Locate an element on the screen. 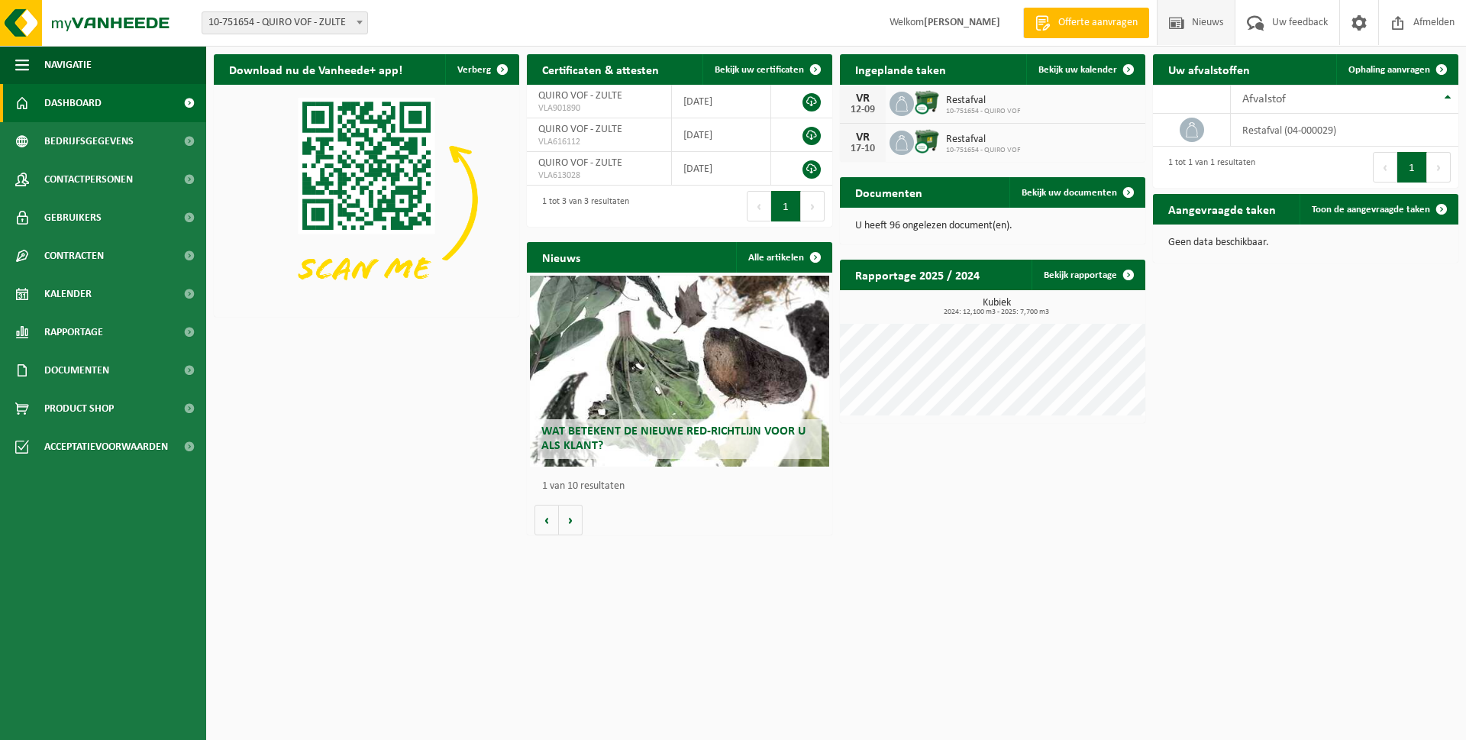 This screenshot has width=1466, height=740. h3: Kubiek is located at coordinates (996, 307).